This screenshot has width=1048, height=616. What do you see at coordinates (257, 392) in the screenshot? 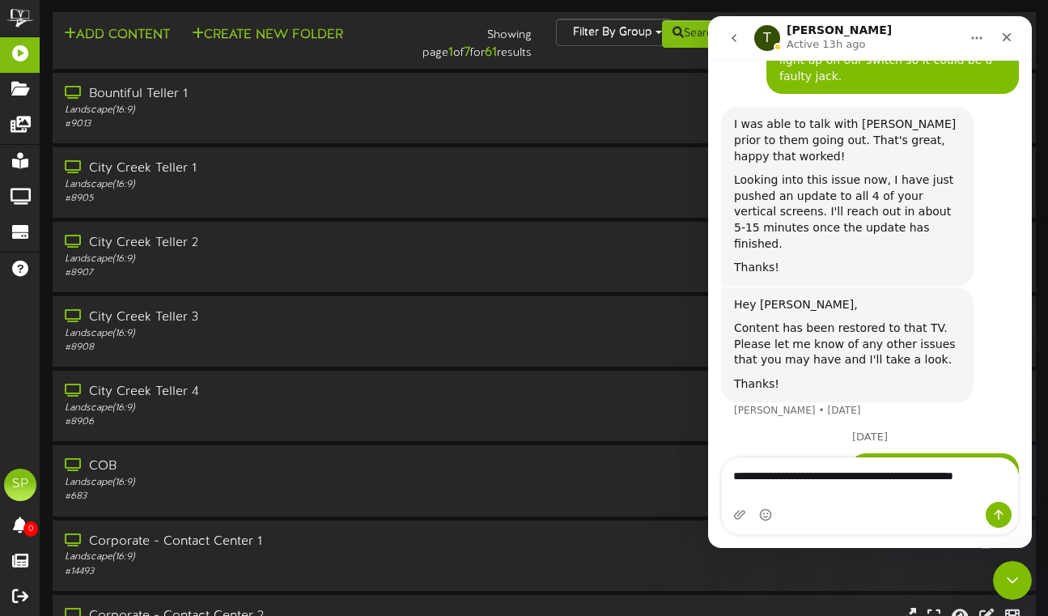
I see `div: City Creek Teller 4` at bounding box center [257, 392].